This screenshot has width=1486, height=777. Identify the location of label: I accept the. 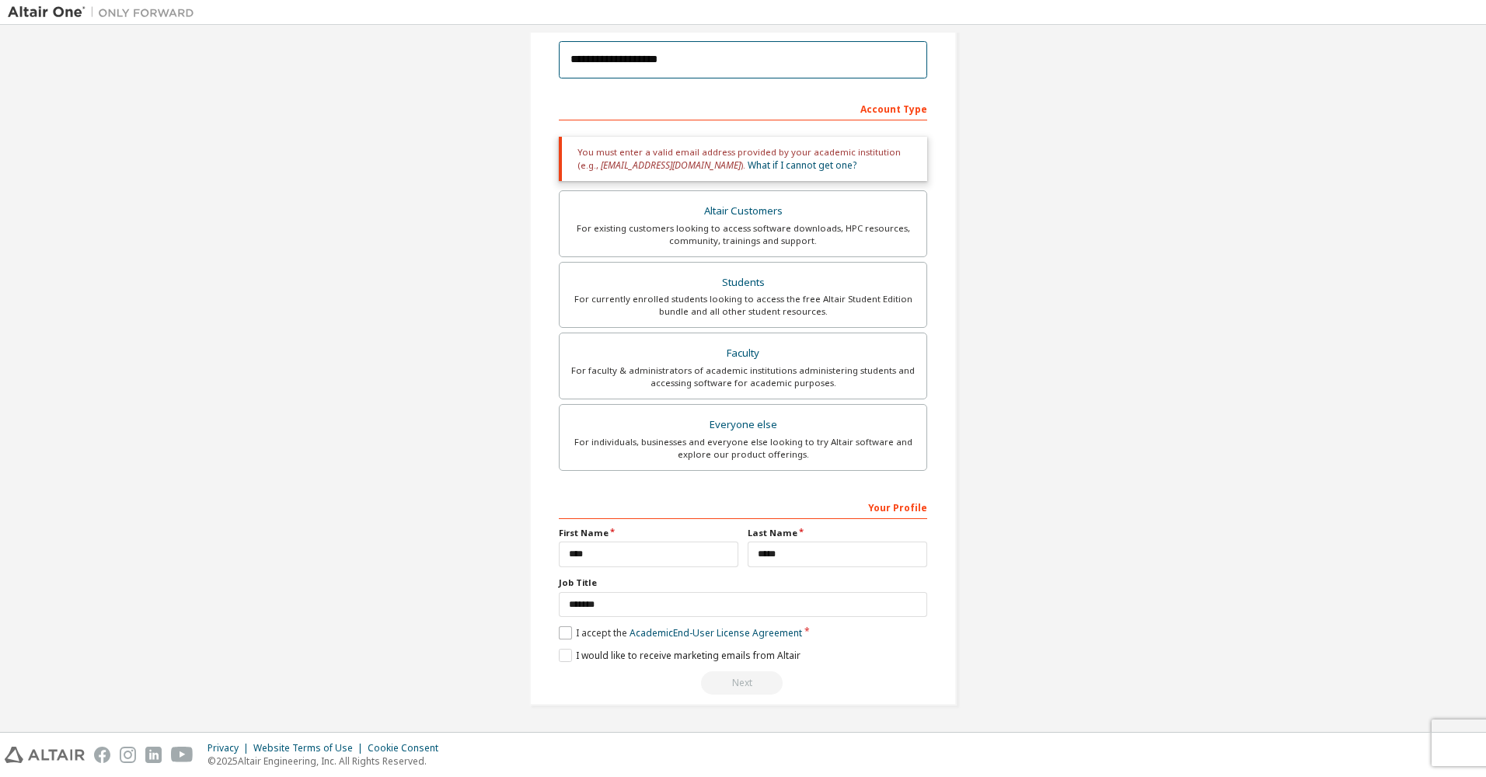
(680, 633).